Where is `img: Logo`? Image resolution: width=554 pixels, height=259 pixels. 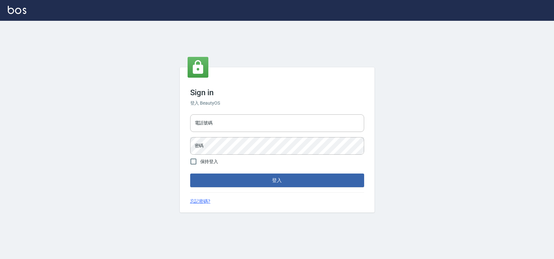
img: Logo is located at coordinates (17, 10).